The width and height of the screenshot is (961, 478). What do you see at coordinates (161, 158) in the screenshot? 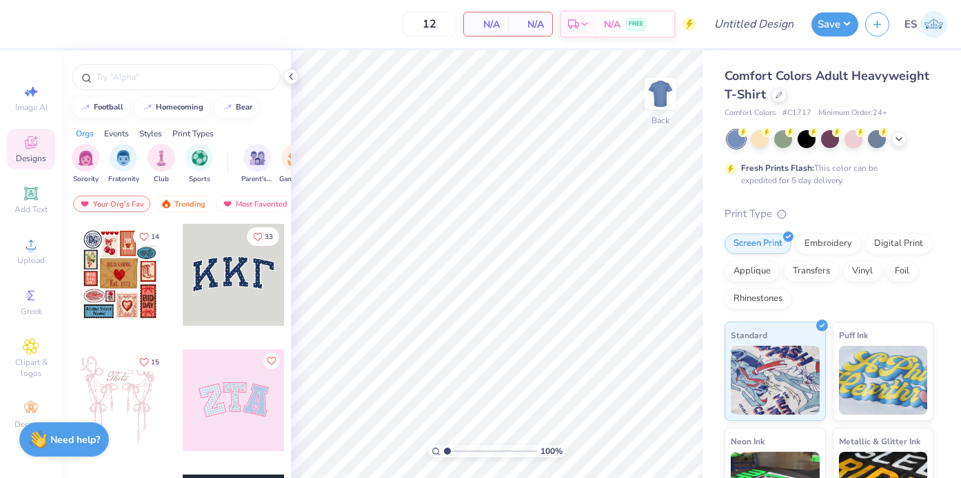
I see `img: Club Image` at bounding box center [161, 158].